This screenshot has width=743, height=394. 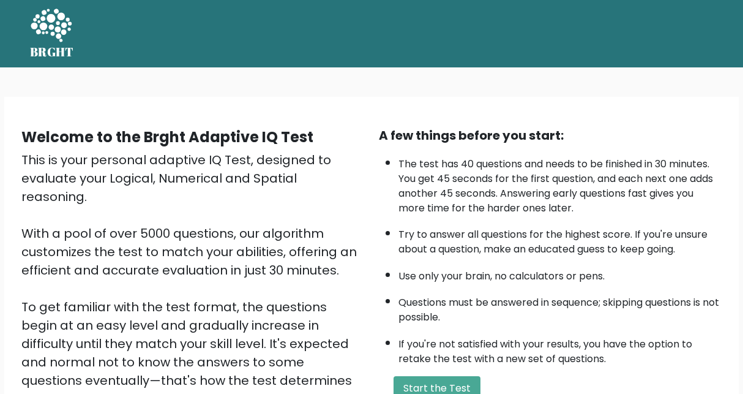 What do you see at coordinates (52, 34) in the screenshot?
I see `a: BRGHT` at bounding box center [52, 34].